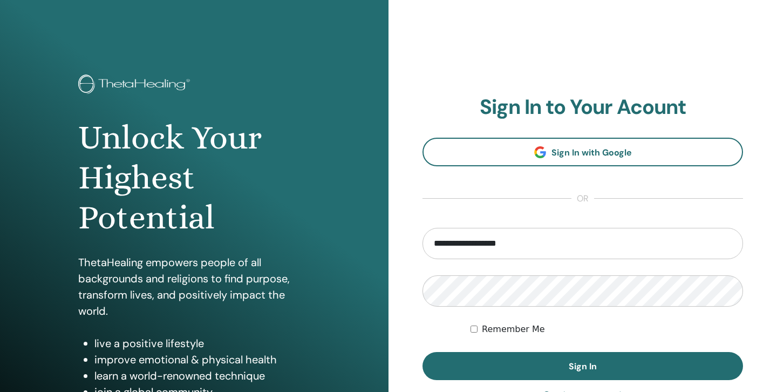 The width and height of the screenshot is (777, 392). What do you see at coordinates (592, 152) in the screenshot?
I see `span: Sign In with Google` at bounding box center [592, 152].